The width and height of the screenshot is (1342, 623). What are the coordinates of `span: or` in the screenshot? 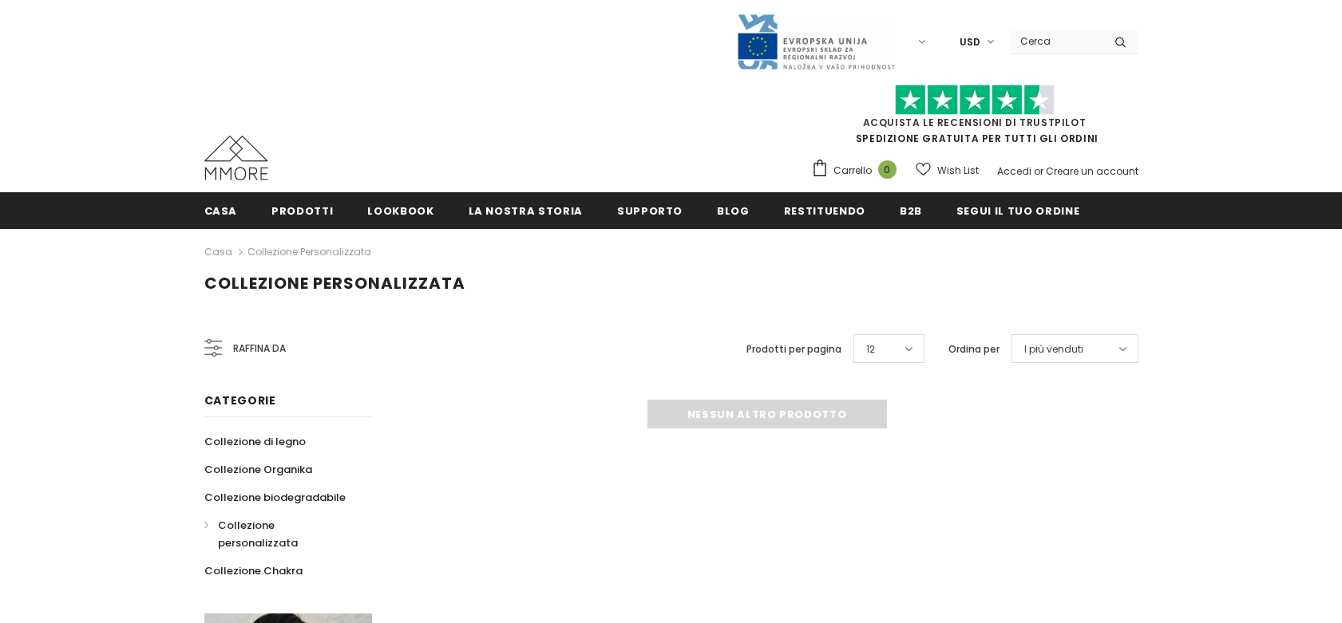 It's located at (1038, 171).